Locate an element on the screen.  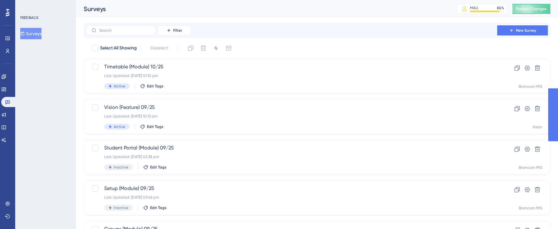
div: FEEDBACK is located at coordinates (29, 18).